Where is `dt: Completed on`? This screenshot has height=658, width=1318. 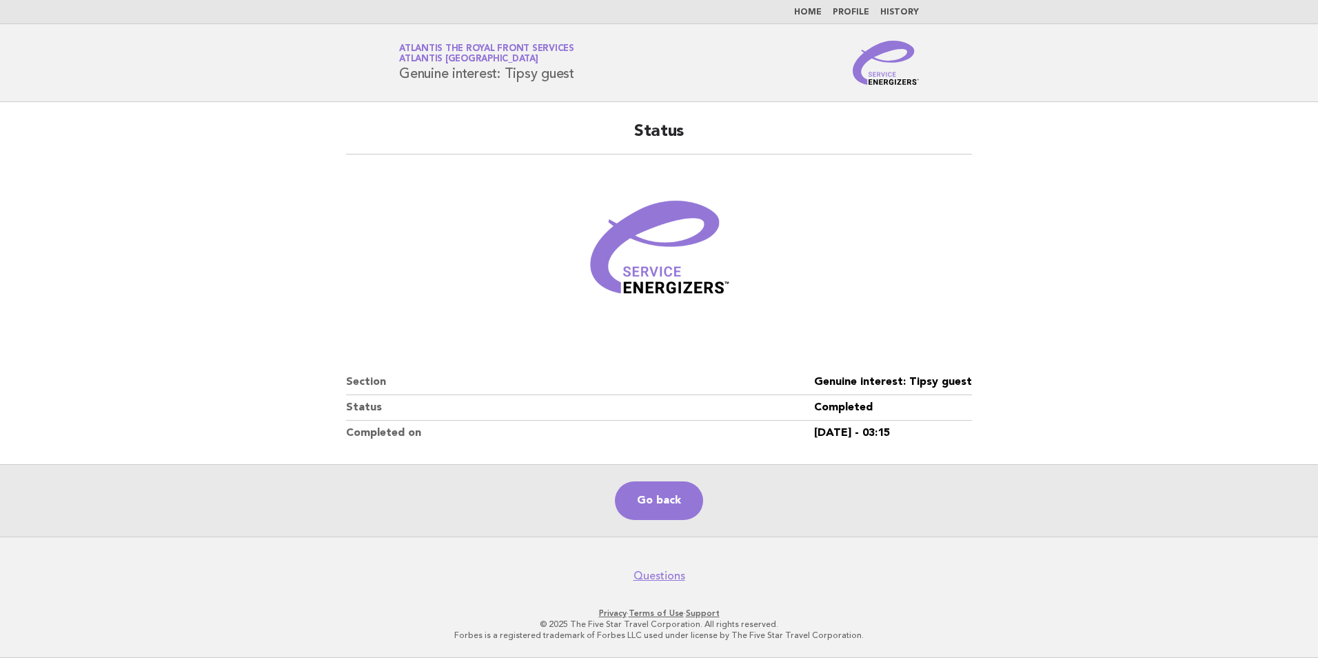 dt: Completed on is located at coordinates (580, 433).